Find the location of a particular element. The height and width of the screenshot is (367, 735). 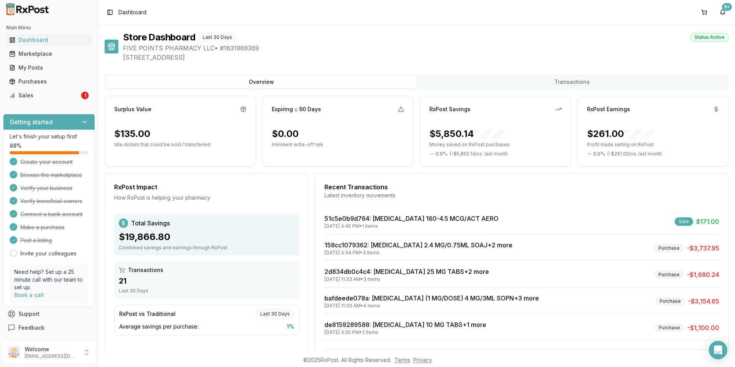

span: -$3,154.65 is located at coordinates (703, 301).